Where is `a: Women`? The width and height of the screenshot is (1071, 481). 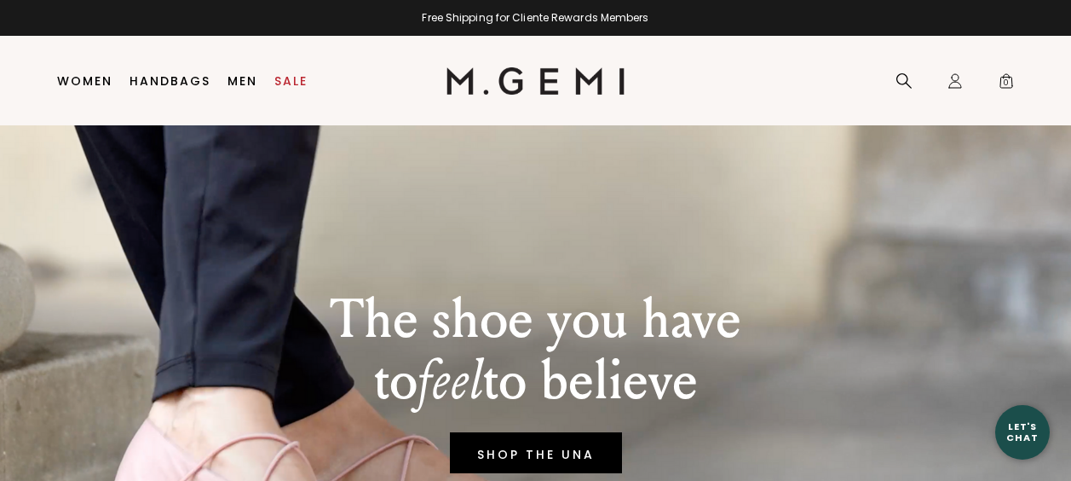
a: Women is located at coordinates (84, 81).